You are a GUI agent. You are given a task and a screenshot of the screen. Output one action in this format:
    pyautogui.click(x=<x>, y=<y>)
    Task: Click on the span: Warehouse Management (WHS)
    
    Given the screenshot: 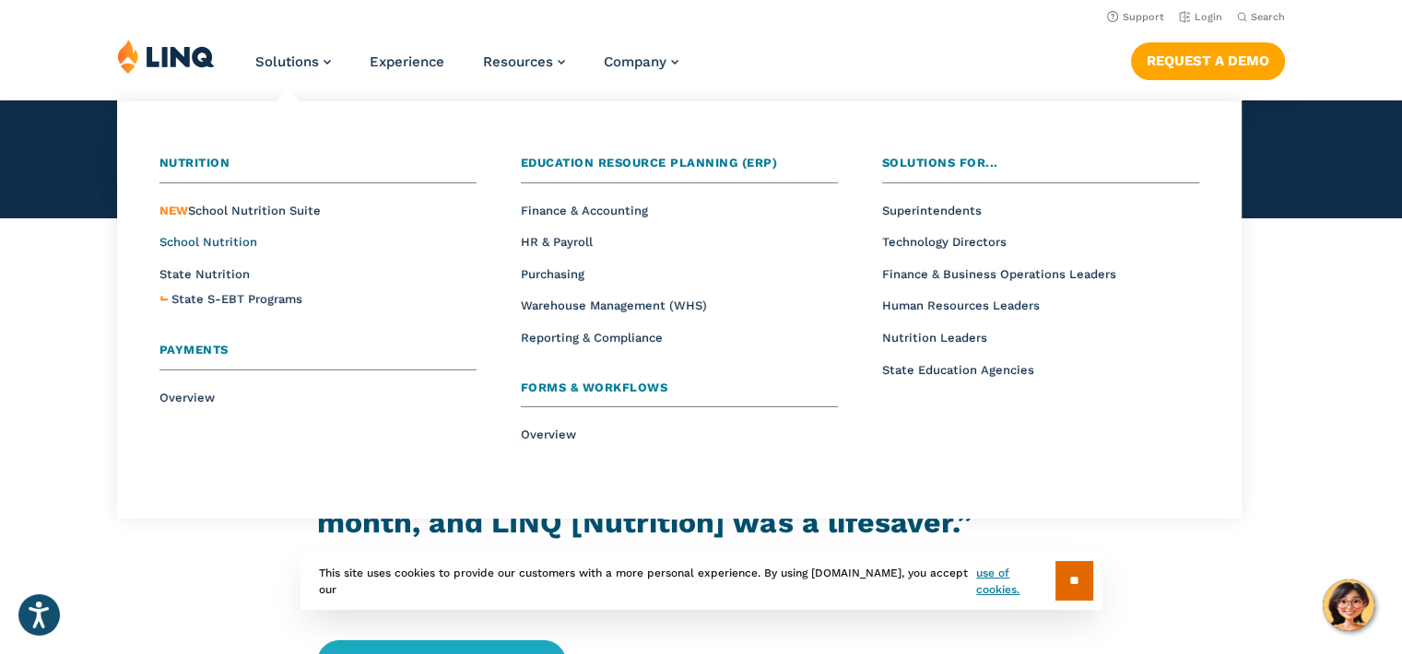 What is the action you would take?
    pyautogui.click(x=614, y=305)
    